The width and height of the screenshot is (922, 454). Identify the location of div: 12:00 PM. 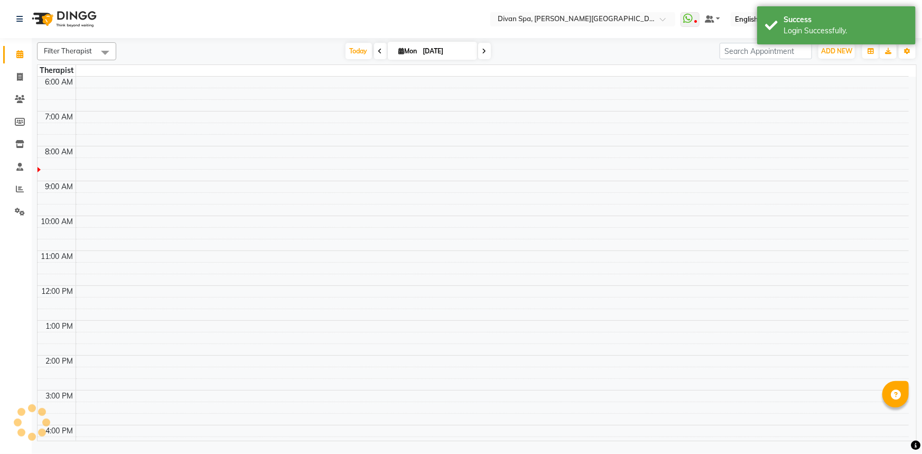
(58, 291).